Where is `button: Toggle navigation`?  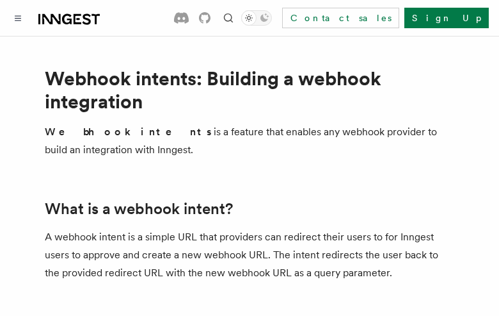 button: Toggle navigation is located at coordinates (18, 18).